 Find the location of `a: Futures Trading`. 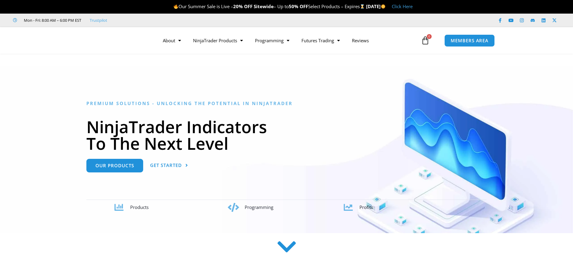

a: Futures Trading is located at coordinates (320, 40).